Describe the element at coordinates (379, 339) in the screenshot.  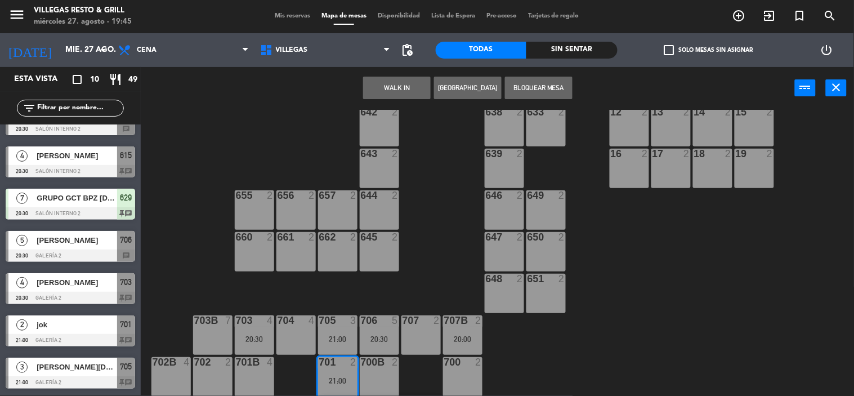
I see `div: 20:30` at that location.